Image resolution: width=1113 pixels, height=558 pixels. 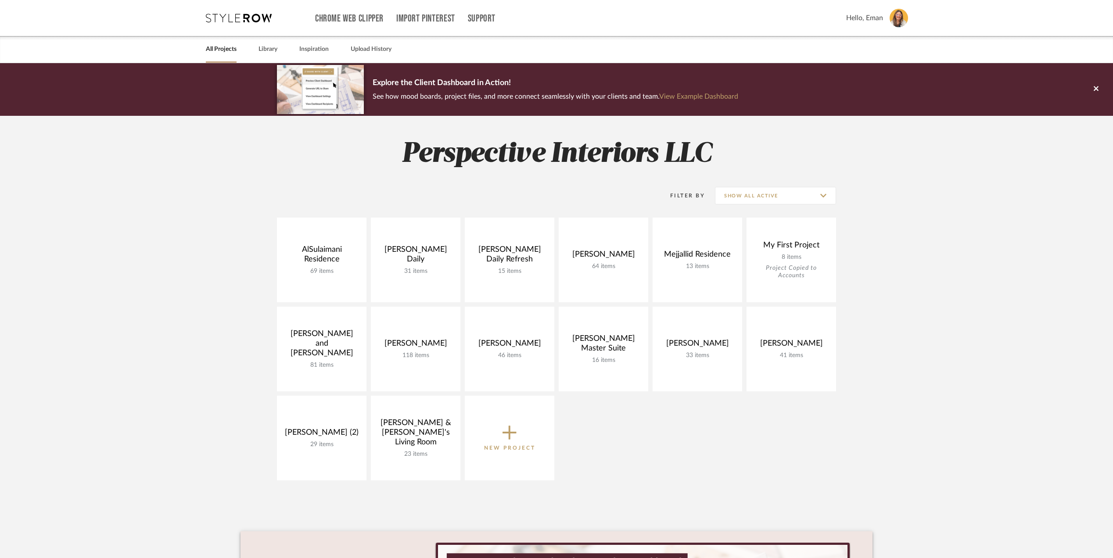 What do you see at coordinates (697, 256) in the screenshot?
I see `div: Mejjallid Residence` at bounding box center [697, 256].